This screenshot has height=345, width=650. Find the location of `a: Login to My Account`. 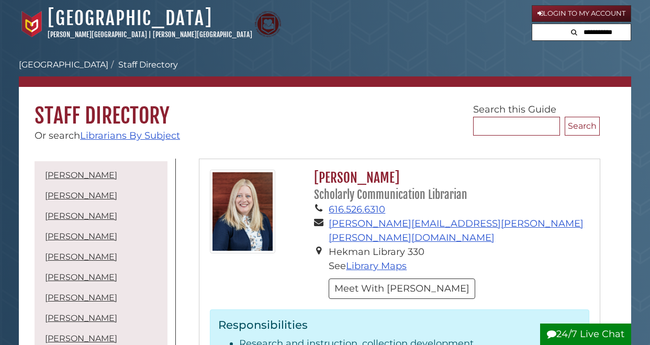

a: Login to My Account is located at coordinates (581, 14).